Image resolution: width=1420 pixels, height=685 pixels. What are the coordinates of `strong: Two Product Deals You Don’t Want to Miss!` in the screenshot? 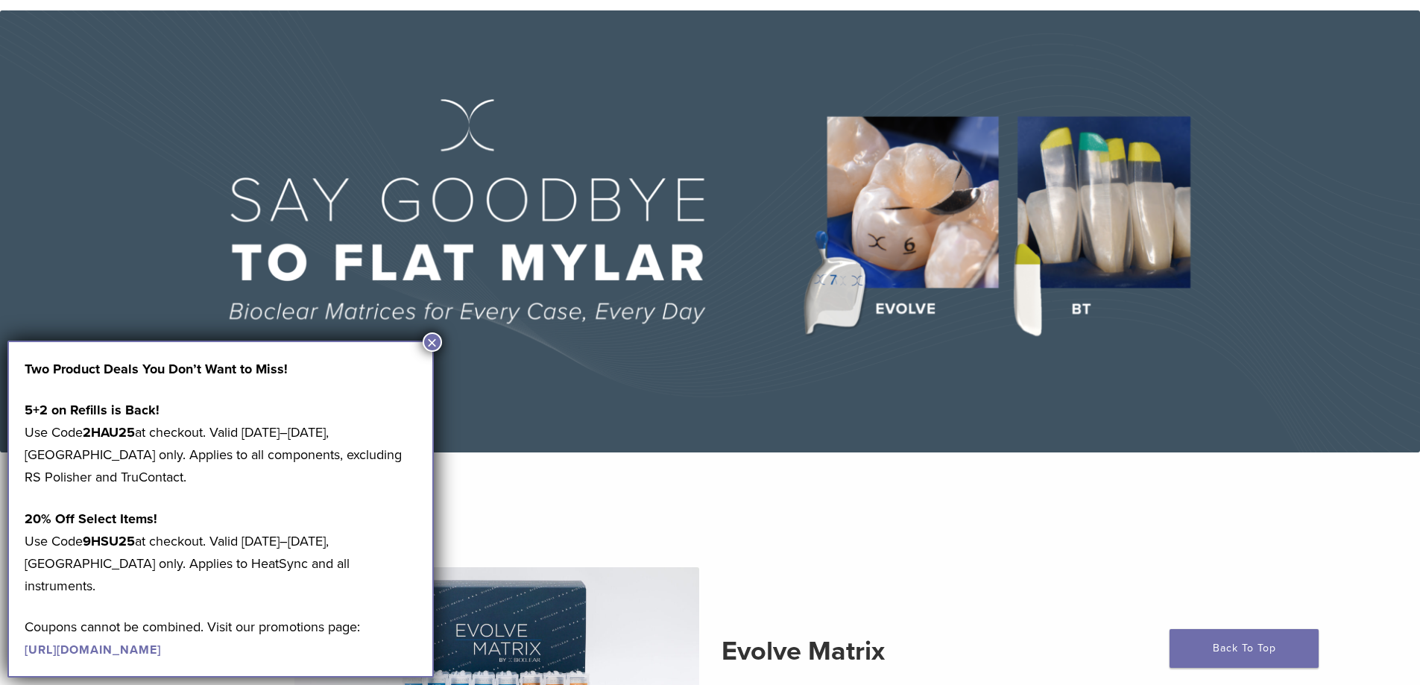 It's located at (156, 369).